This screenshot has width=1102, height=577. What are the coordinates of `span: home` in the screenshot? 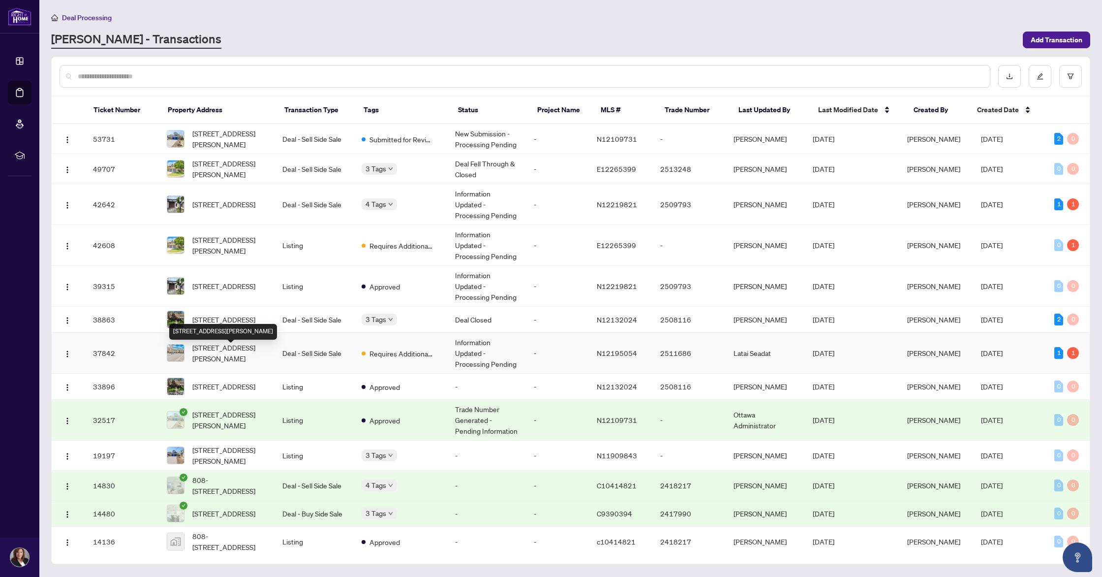 It's located at (55, 18).